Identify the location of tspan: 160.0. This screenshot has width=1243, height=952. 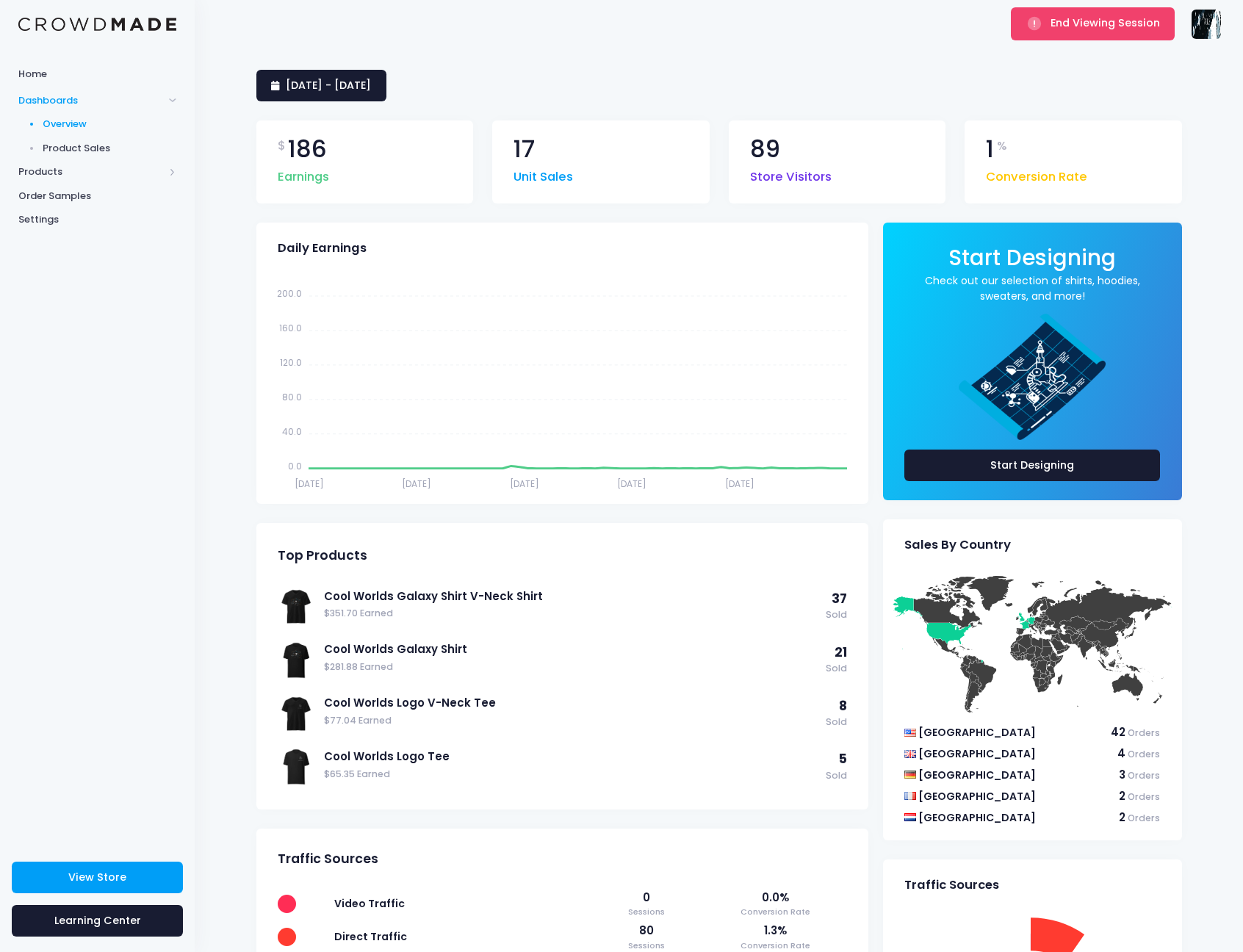
(290, 328).